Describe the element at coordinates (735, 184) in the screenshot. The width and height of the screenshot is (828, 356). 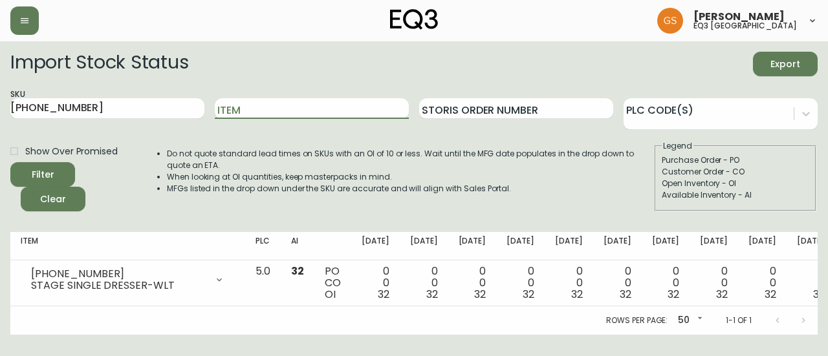
I see `div: Open Inventory - OI` at that location.